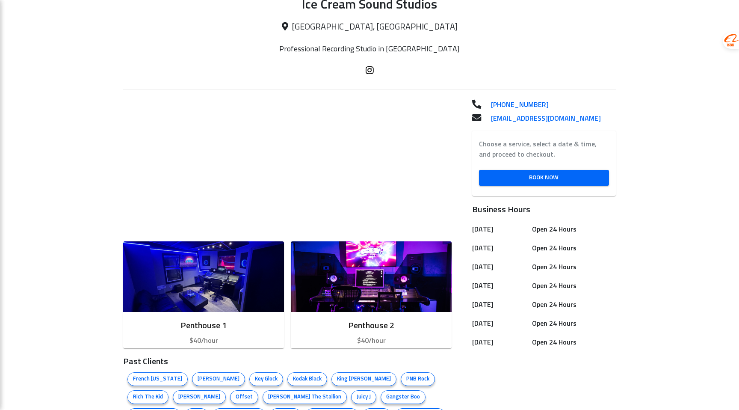 The width and height of the screenshot is (739, 410). Describe the element at coordinates (544, 178) in the screenshot. I see `a: Book Now` at that location.